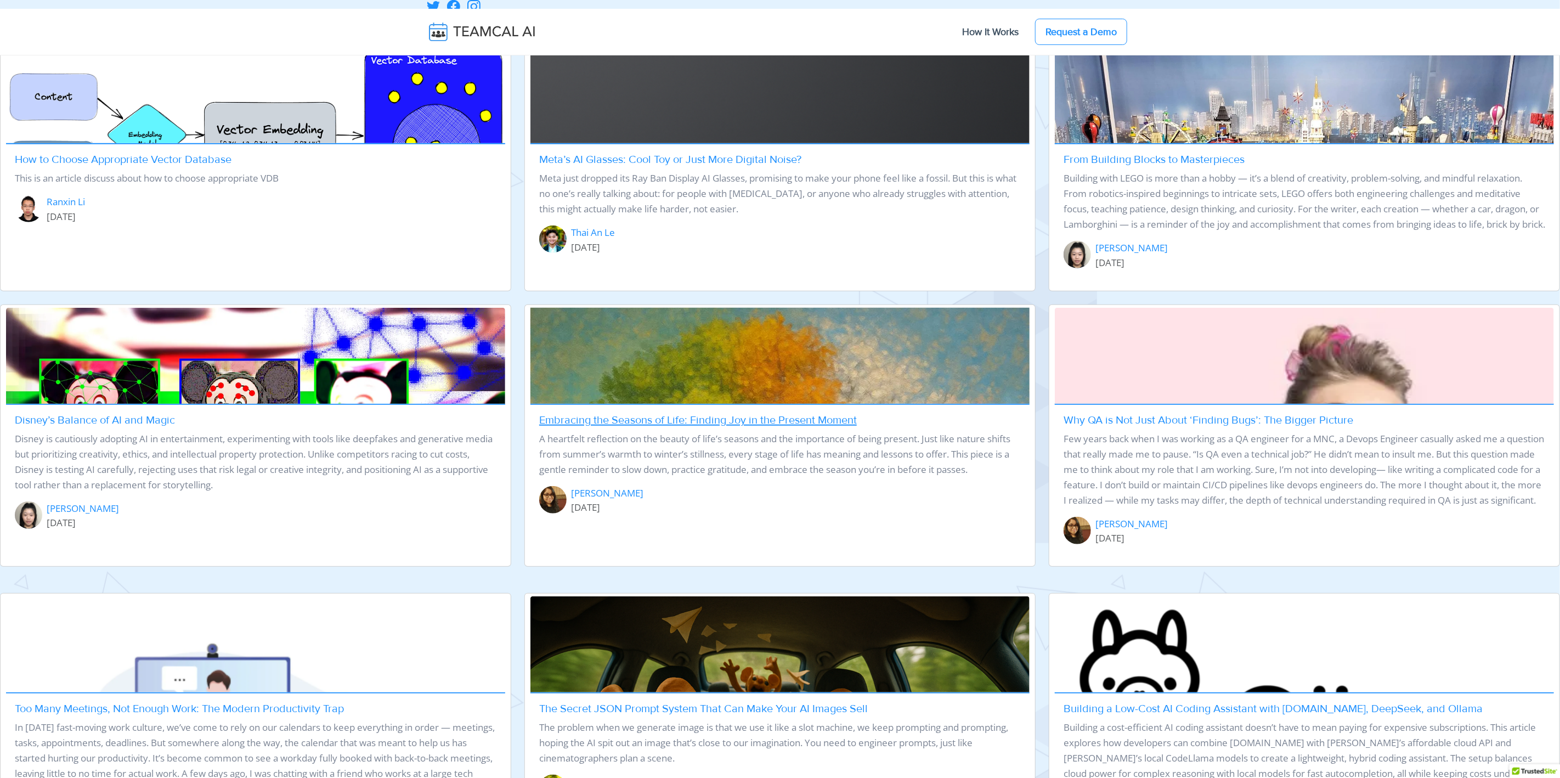  I want to click on a: image of Why QA is Not Just About ‘Finding Bugs’: The Bigger Picture, so click(1305, 355).